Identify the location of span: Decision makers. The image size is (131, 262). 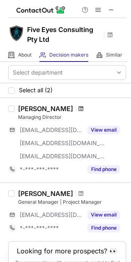
(69, 55).